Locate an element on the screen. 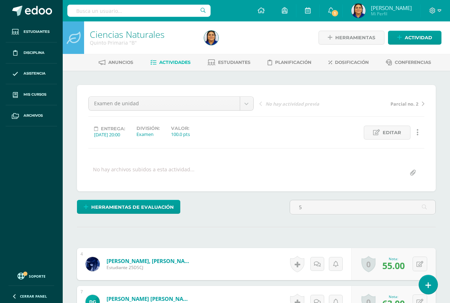 The image size is (450, 303). span: 55.00 is located at coordinates (394, 265).